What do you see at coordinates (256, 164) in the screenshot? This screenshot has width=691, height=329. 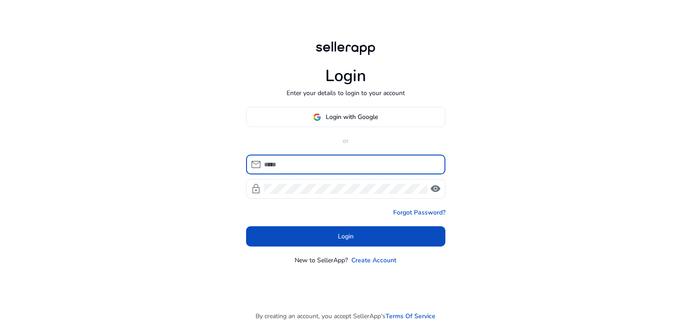 I see `span: mail` at bounding box center [256, 164].